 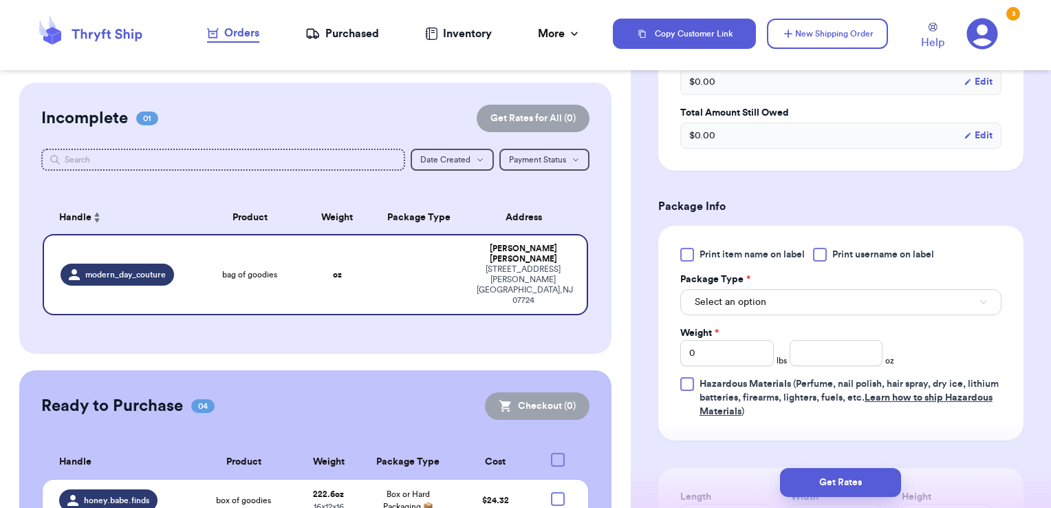 What do you see at coordinates (112, 406) in the screenshot?
I see `h2: Ready to Purchase` at bounding box center [112, 406].